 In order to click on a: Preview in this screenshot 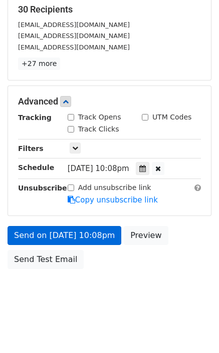, I will do `click(146, 236)`.